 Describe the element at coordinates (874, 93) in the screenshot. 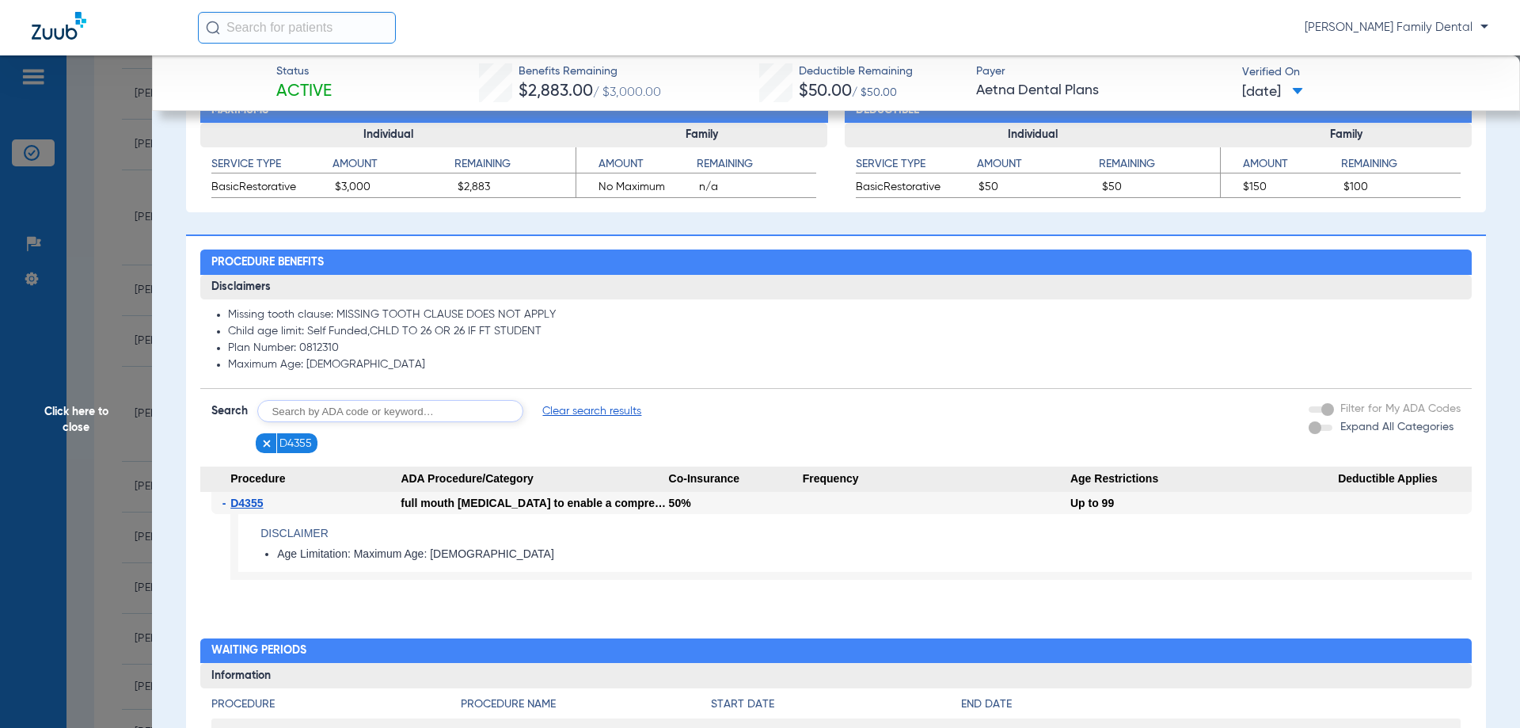

I see `span: / $50.00` at that location.